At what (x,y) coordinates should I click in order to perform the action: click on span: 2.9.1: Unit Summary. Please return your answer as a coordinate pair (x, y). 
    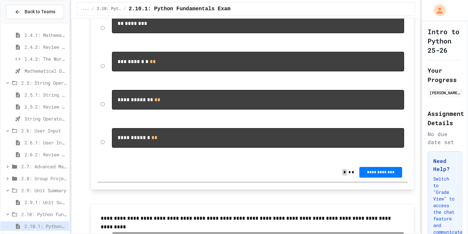
    Looking at the image, I should click on (45, 202).